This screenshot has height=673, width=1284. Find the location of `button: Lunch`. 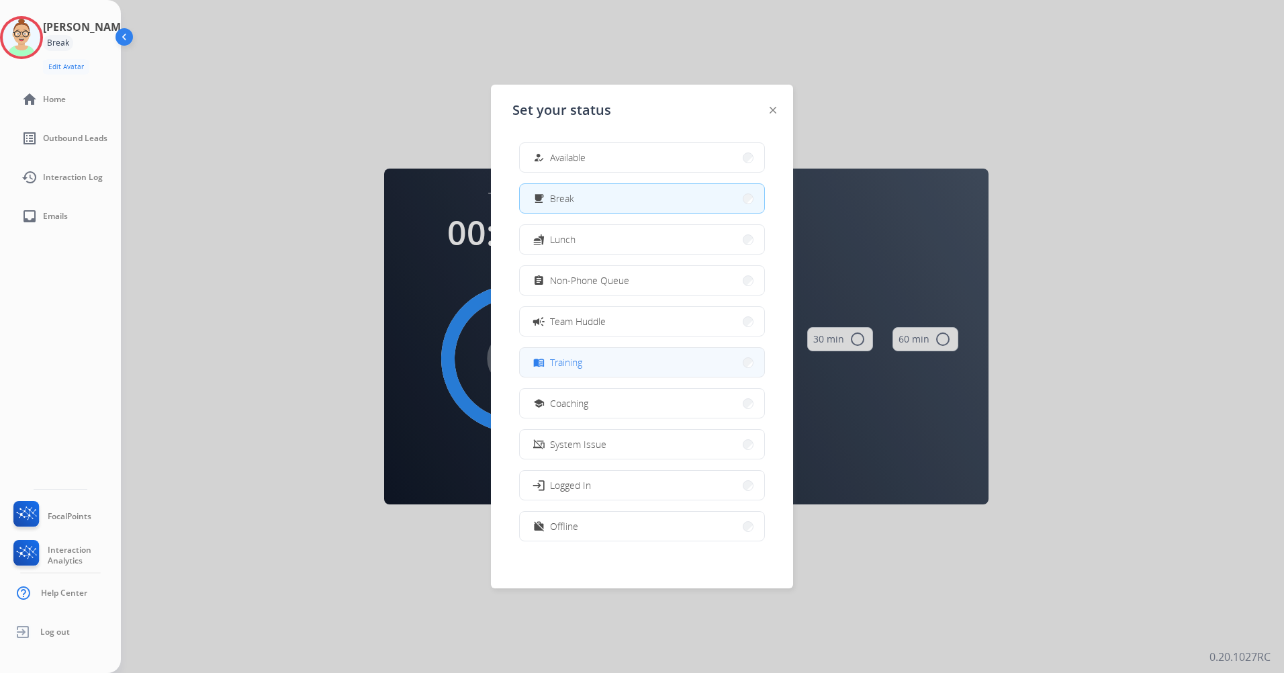

button: Lunch is located at coordinates (642, 239).